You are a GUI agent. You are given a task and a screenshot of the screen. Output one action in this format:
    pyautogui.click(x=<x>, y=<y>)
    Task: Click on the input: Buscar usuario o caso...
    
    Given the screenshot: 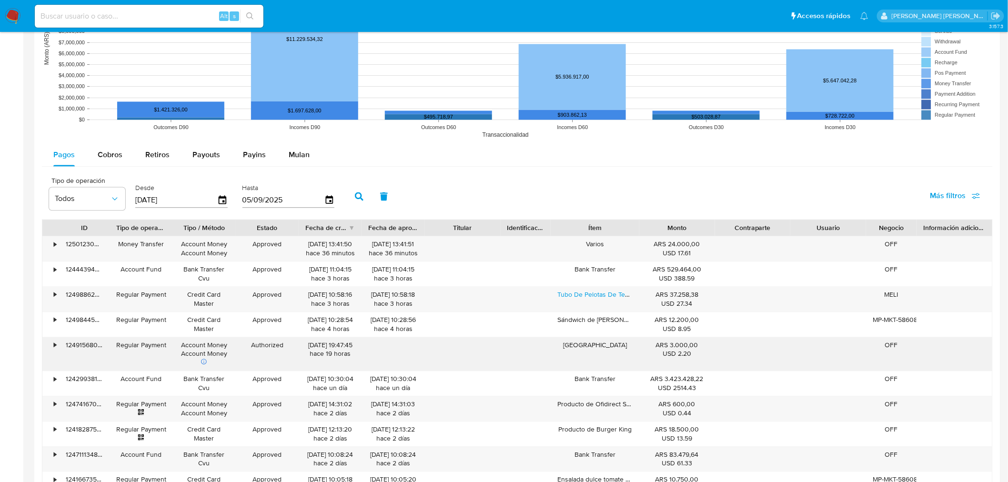 What is the action you would take?
    pyautogui.click(x=149, y=16)
    